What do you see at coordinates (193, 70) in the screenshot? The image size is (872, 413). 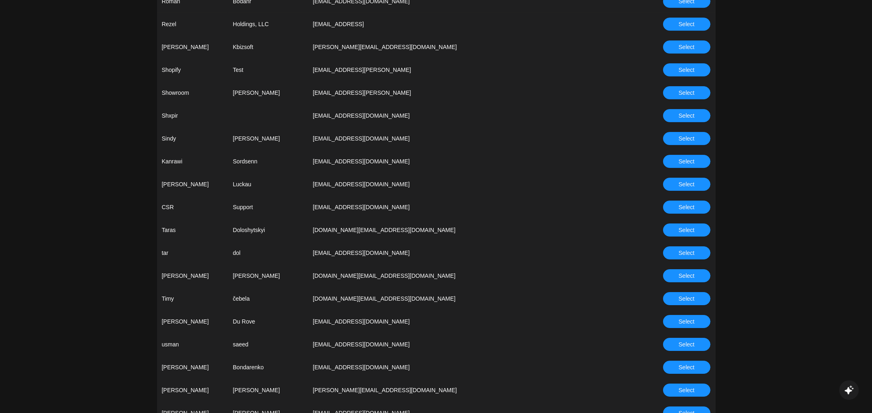 I see `td: Shopify` at bounding box center [193, 70].